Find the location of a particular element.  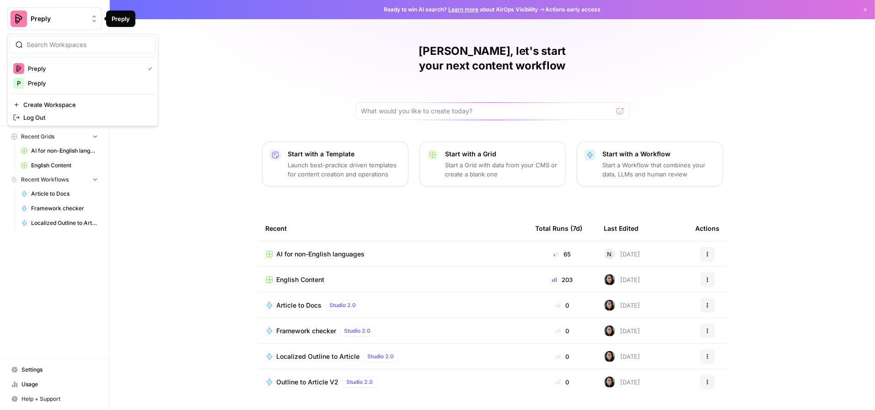

a: Framework checkerStudio 2.0 is located at coordinates (393, 331).